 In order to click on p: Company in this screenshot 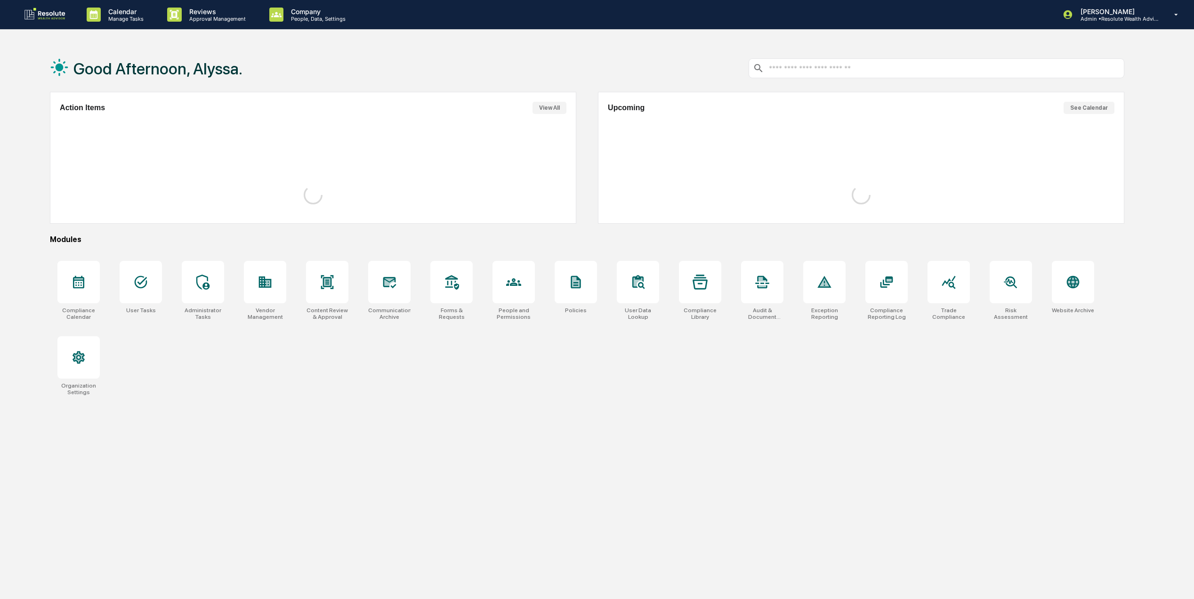, I will do `click(317, 11)`.